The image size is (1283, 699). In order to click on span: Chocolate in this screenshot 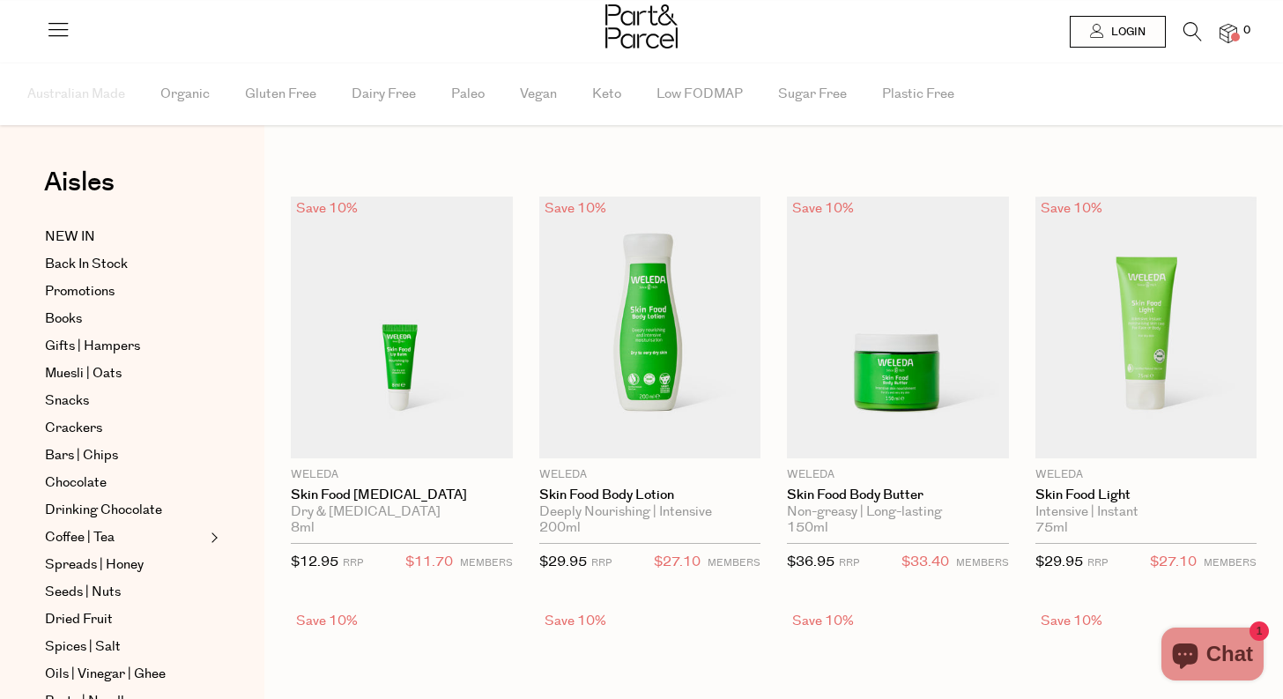, I will do `click(76, 483)`.